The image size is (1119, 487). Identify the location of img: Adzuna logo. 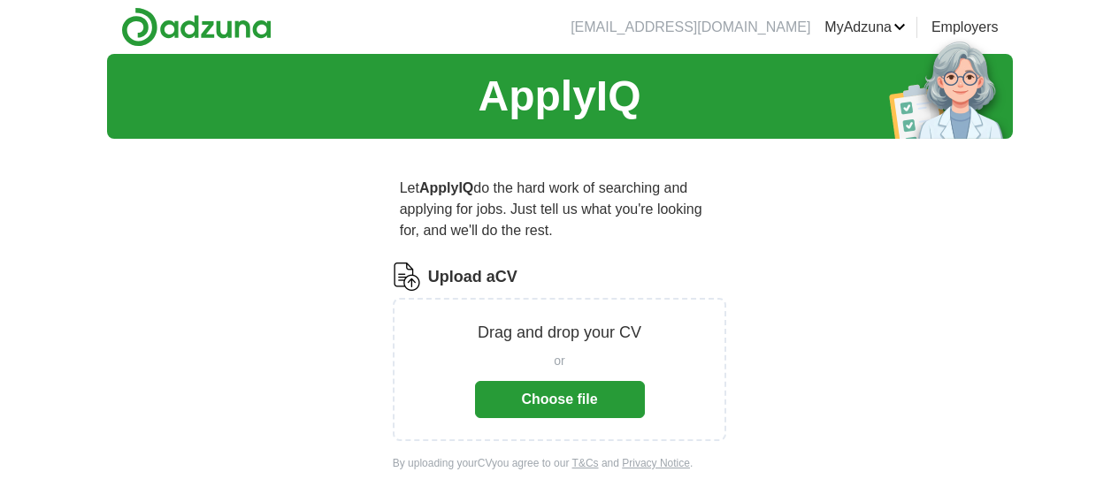
(196, 27).